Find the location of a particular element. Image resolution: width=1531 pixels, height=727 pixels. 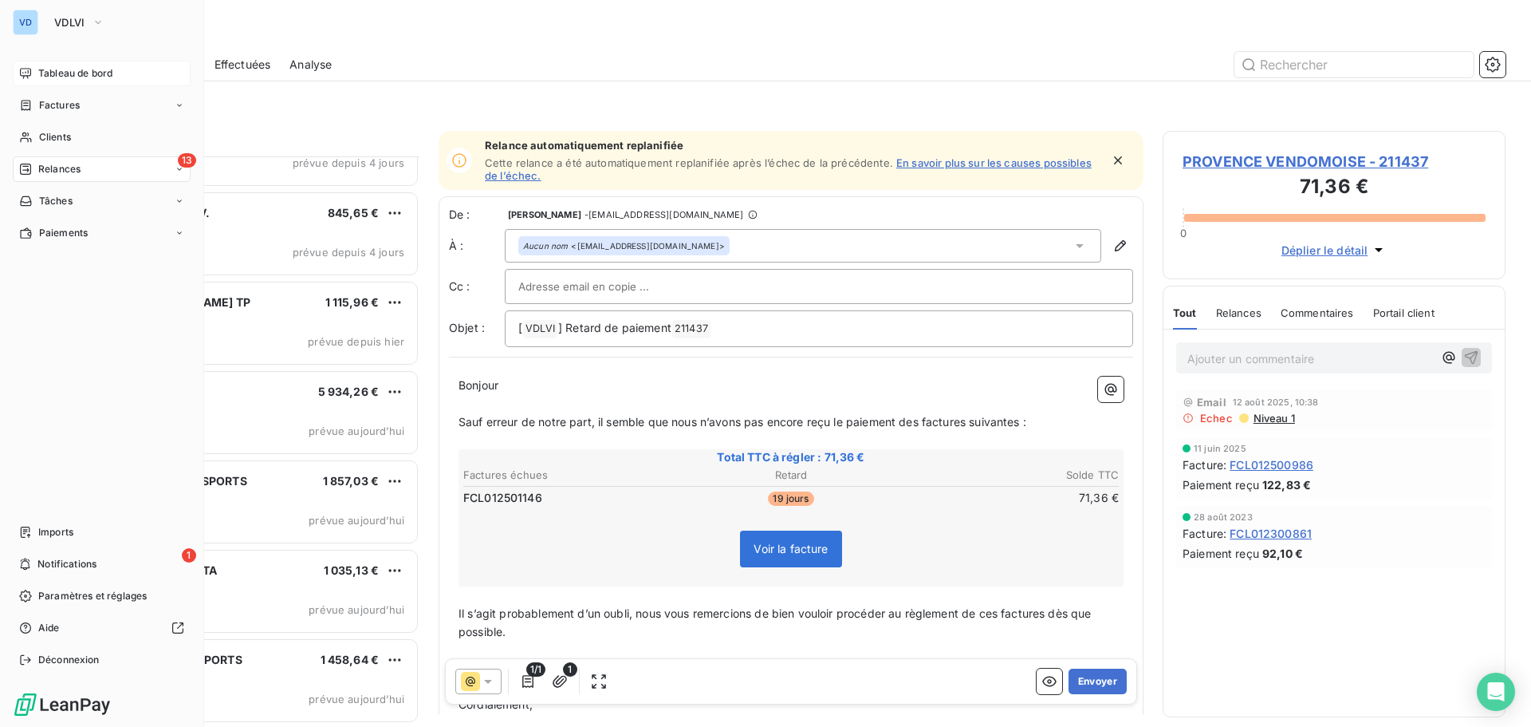

span: Tâches is located at coordinates (56, 201).